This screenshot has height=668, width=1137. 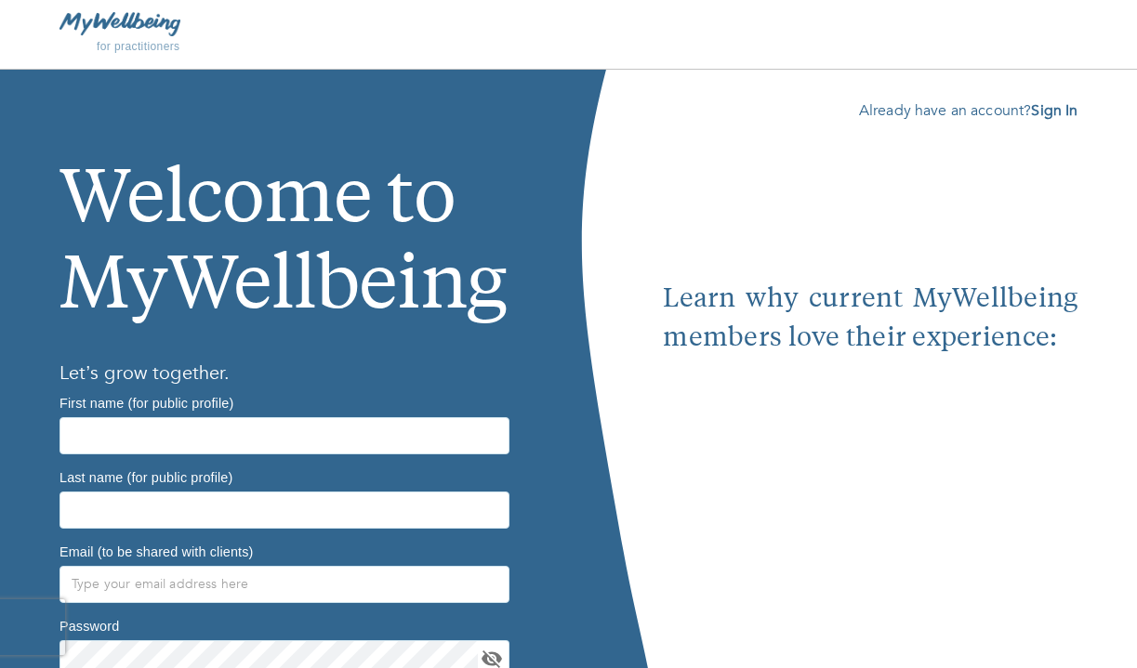 I want to click on label: First name (for public profile), so click(x=146, y=403).